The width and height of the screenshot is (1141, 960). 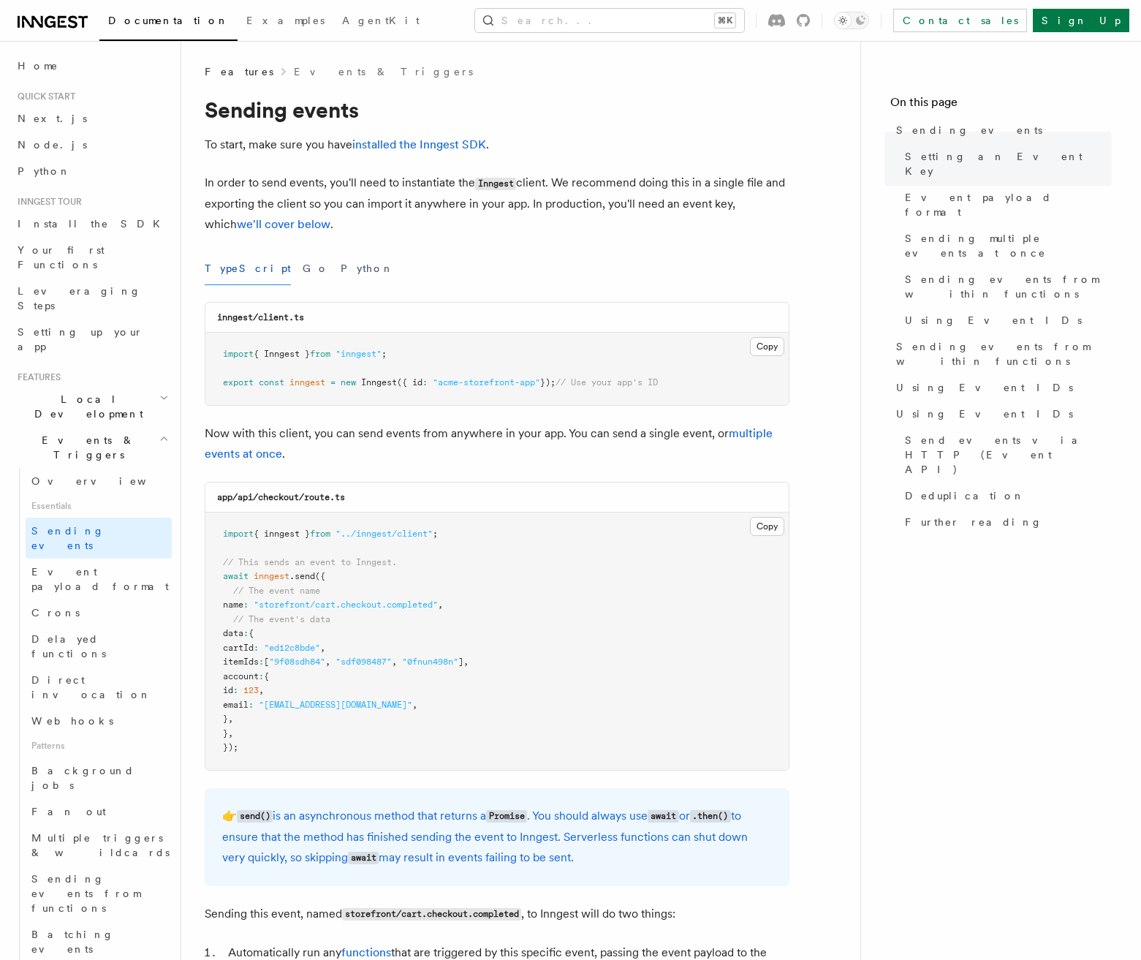 What do you see at coordinates (248, 268) in the screenshot?
I see `button: TypeScript` at bounding box center [248, 268].